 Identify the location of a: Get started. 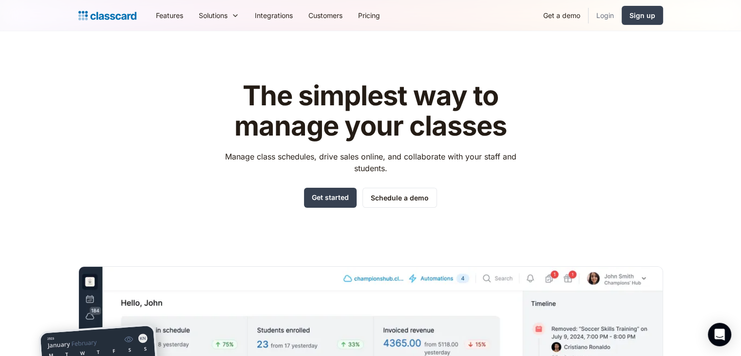
(330, 197).